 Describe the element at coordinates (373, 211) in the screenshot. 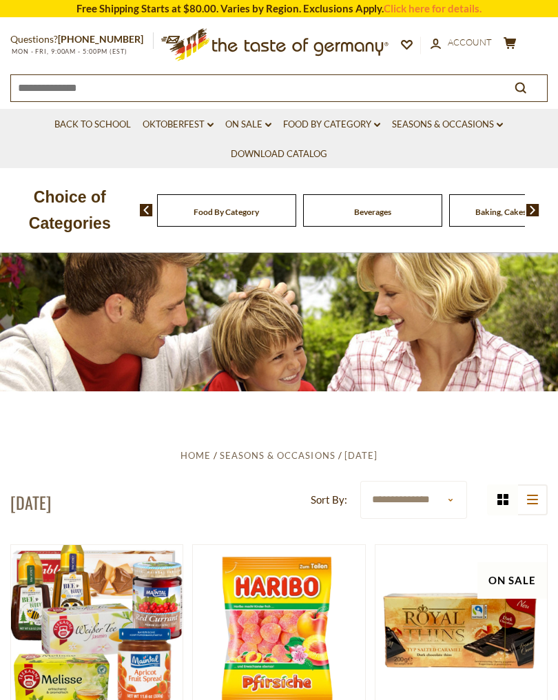

I see `a: Beverages` at that location.